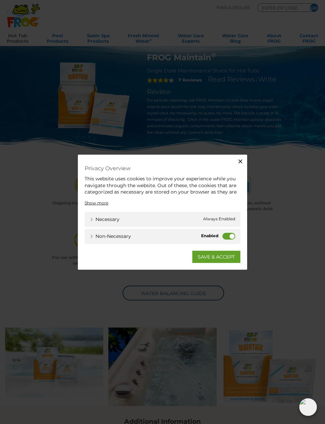  Describe the element at coordinates (162, 189) in the screenshot. I see `div: This website uses cookies to improve your experience while you navigate through the website. Out ...` at that location.